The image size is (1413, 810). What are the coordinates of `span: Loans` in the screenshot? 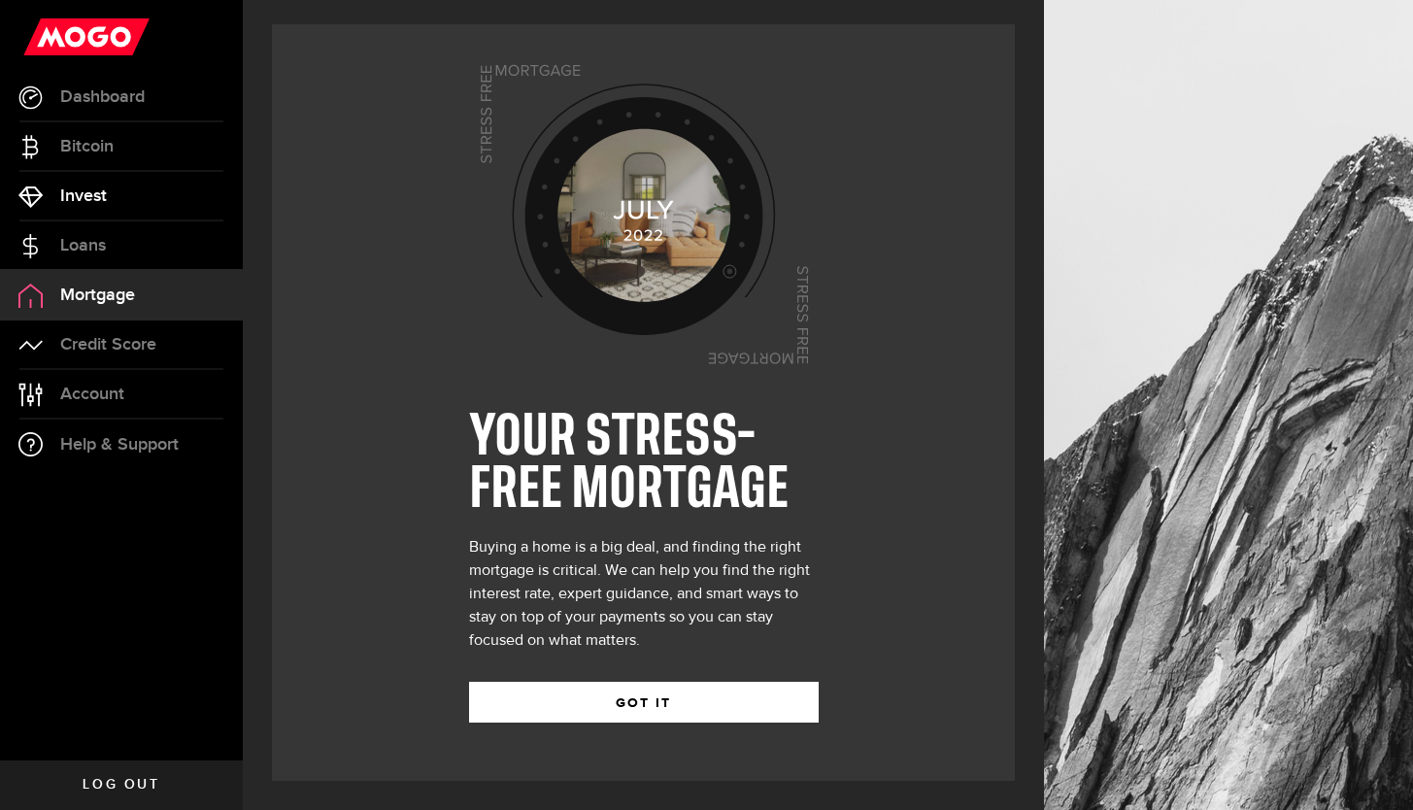 It's located at (83, 246).